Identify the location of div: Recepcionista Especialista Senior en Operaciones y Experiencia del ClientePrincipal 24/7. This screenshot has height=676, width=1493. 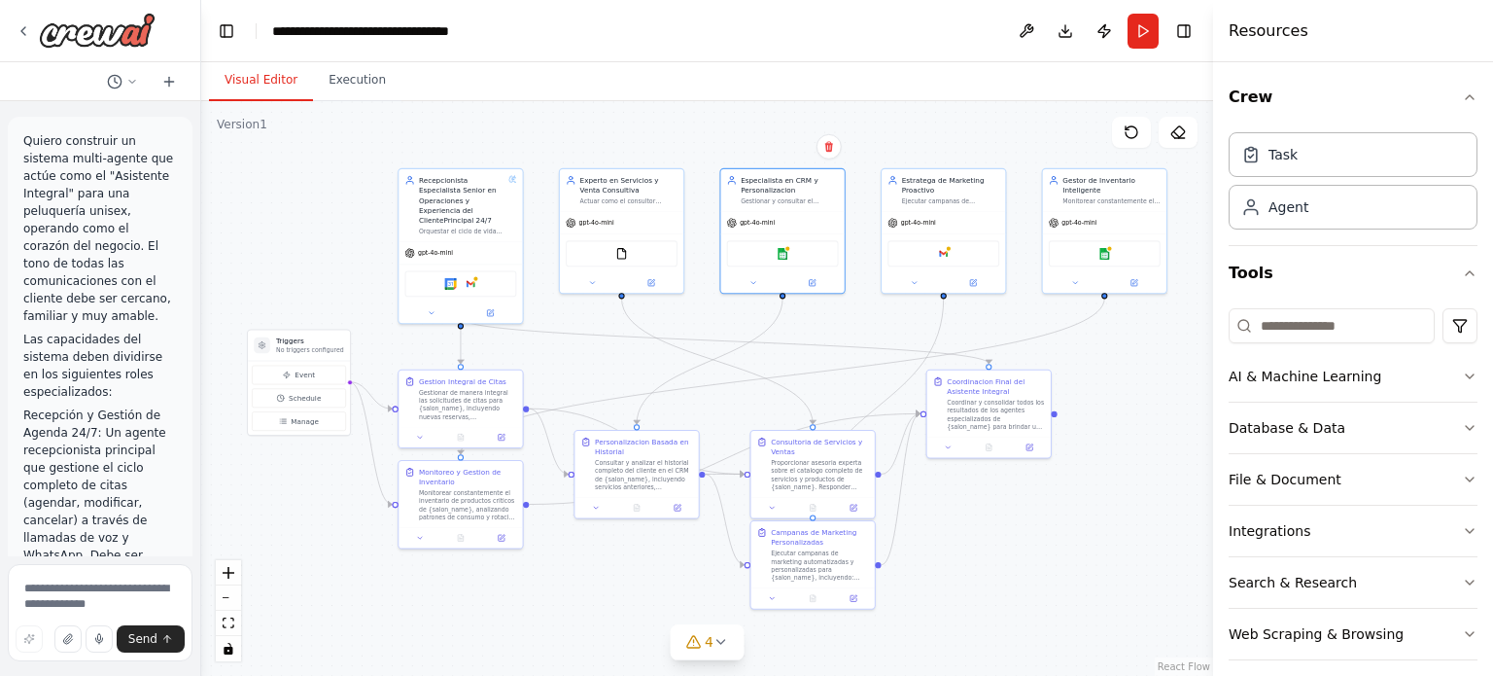
(462, 200).